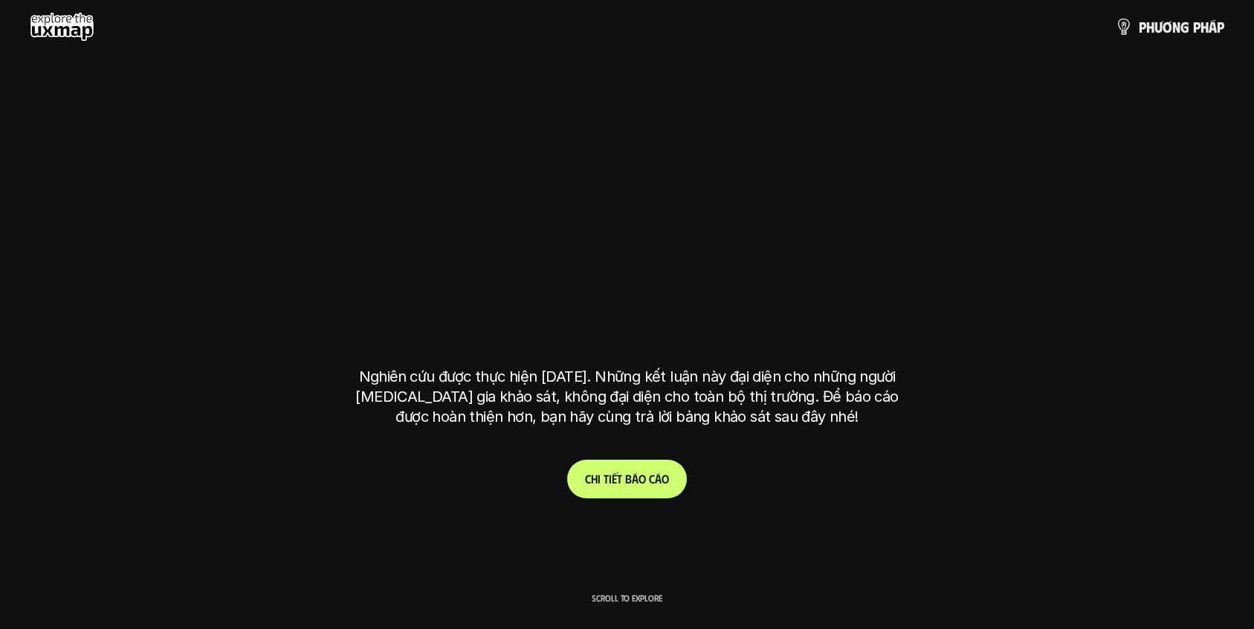 The width and height of the screenshot is (1254, 629). I want to click on span: ế, so click(614, 479).